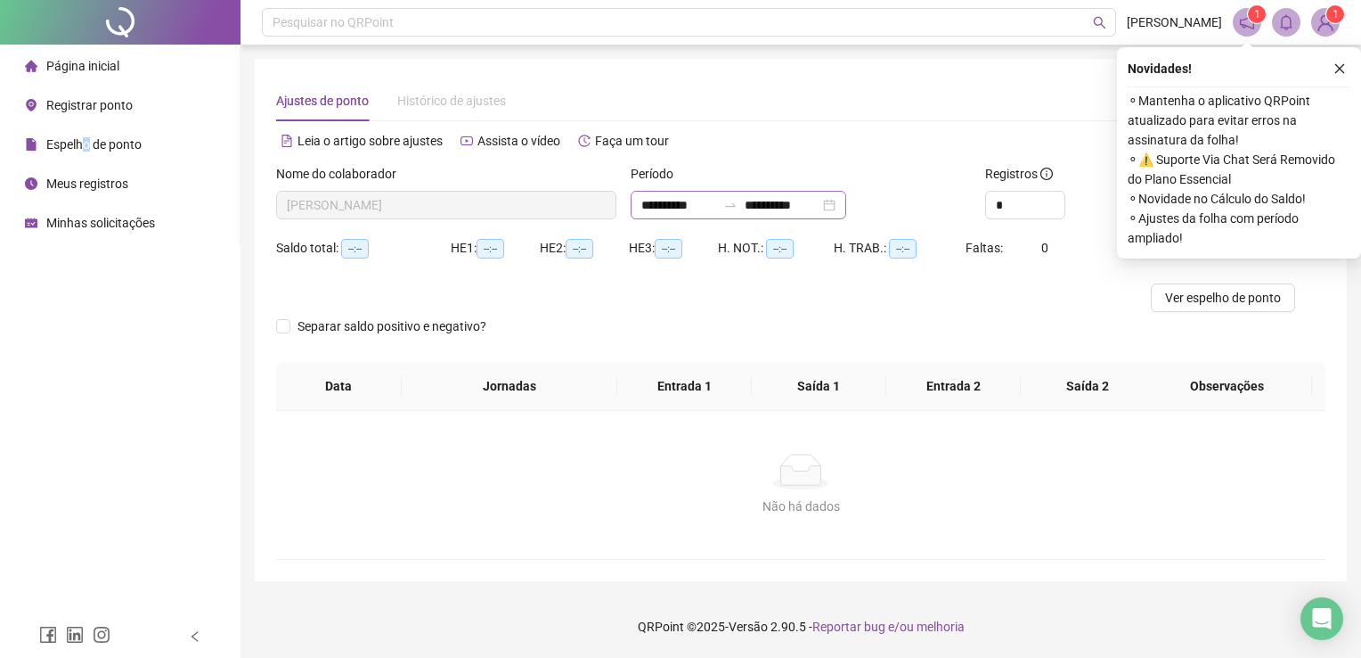 Image resolution: width=1361 pixels, height=658 pixels. Describe the element at coordinates (392, 326) in the screenshot. I see `span: Separar saldo positivo e negativo?` at that location.